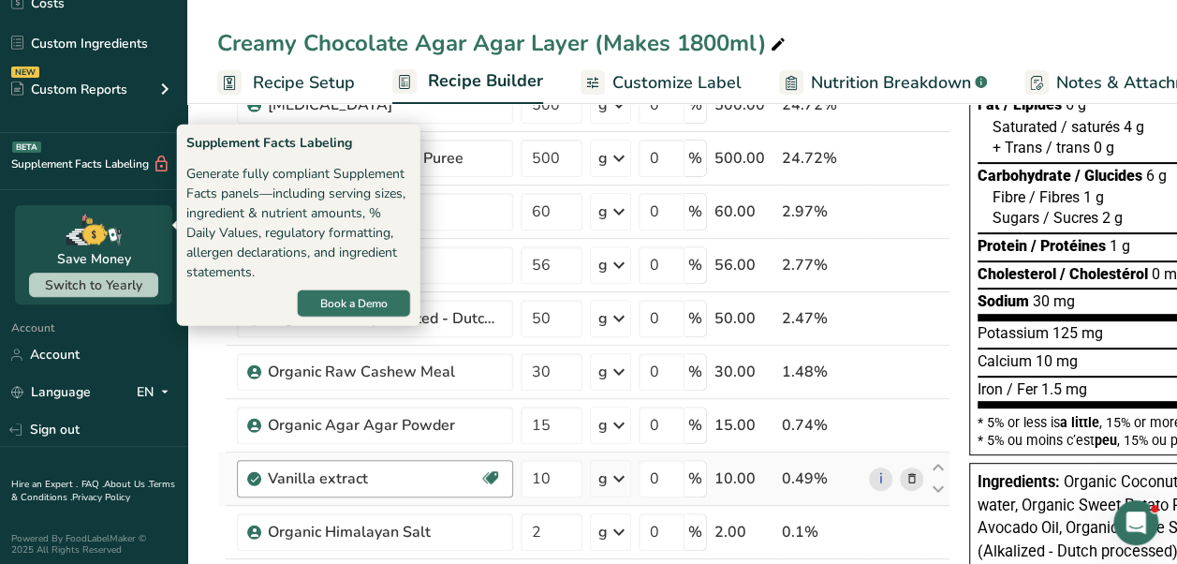 The height and width of the screenshot is (564, 1177). I want to click on div: Generate fully compliant Supplement Facts panels—including serving sizes, ingredient & nutrient a..., so click(299, 223).